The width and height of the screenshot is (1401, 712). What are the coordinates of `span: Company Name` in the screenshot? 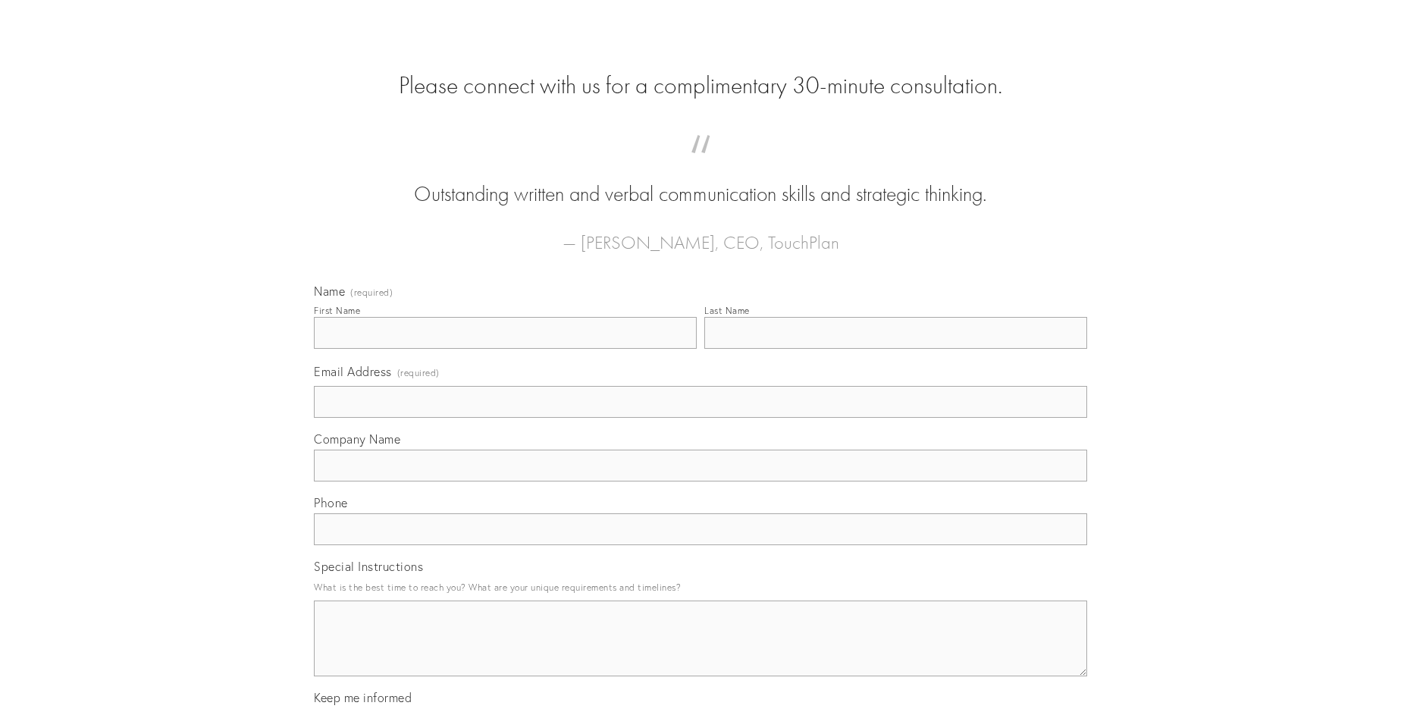 It's located at (357, 439).